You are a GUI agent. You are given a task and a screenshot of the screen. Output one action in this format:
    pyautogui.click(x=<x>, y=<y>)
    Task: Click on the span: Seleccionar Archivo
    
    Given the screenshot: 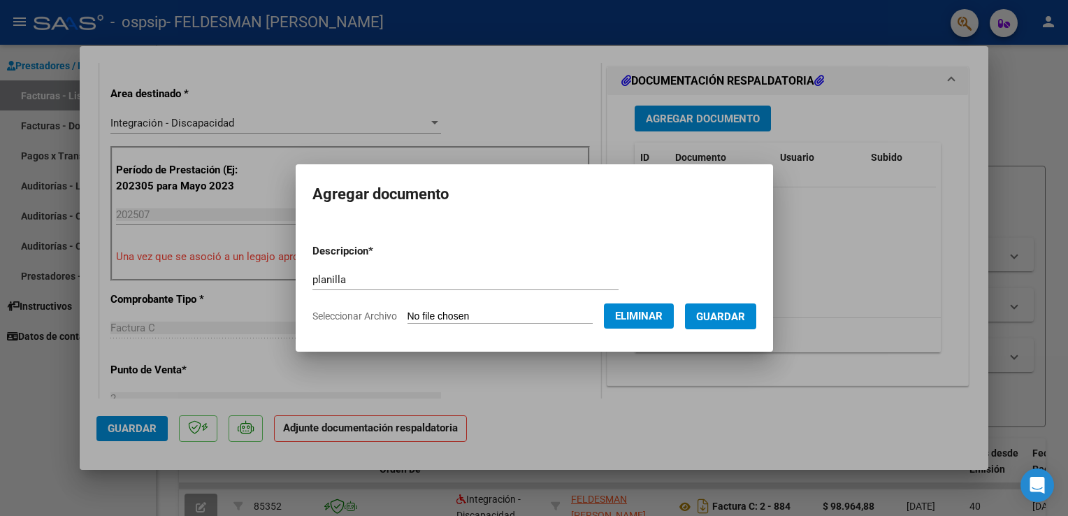 What is the action you would take?
    pyautogui.click(x=354, y=316)
    